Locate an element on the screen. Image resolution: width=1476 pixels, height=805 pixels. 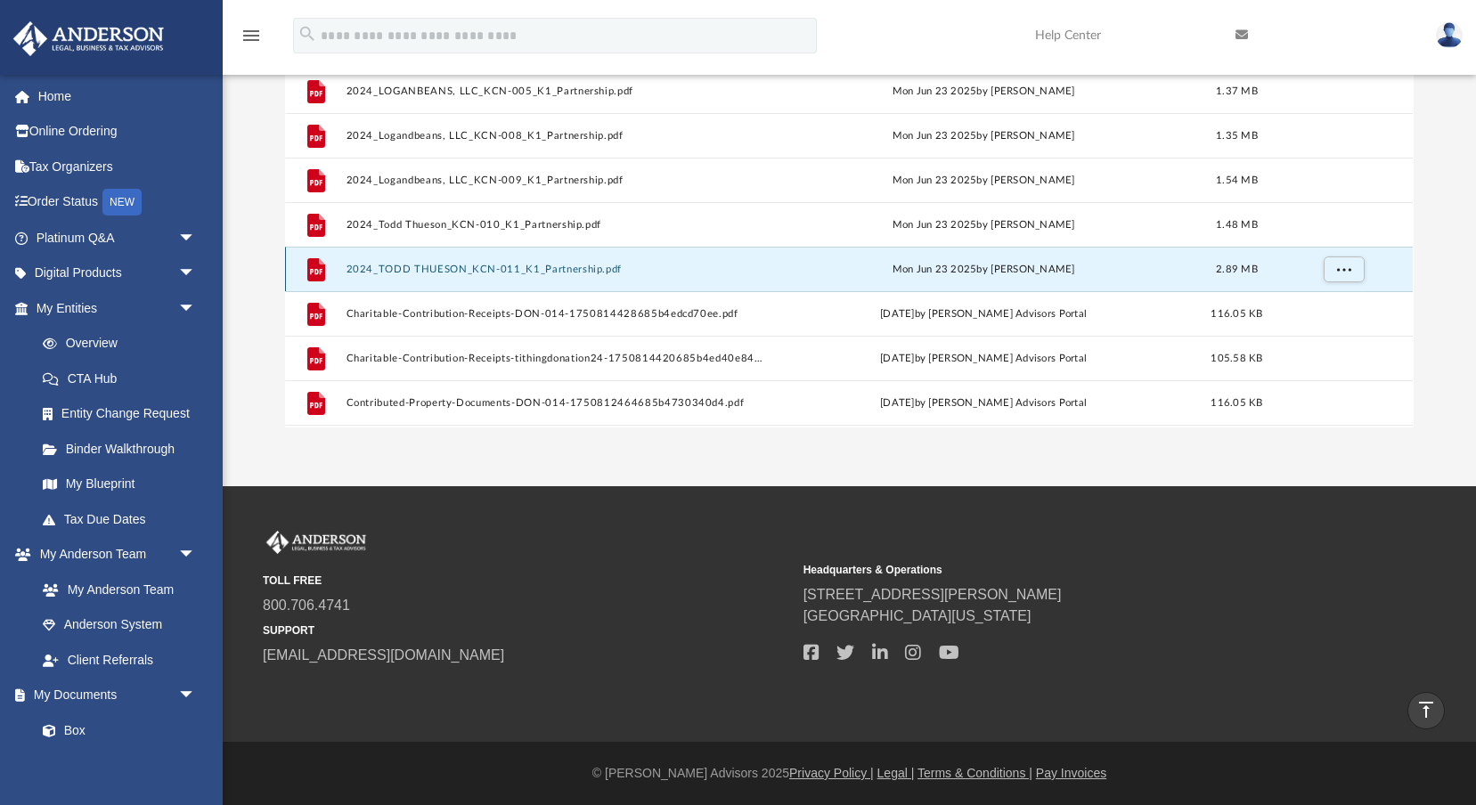
small: SUPPORT is located at coordinates (526, 631).